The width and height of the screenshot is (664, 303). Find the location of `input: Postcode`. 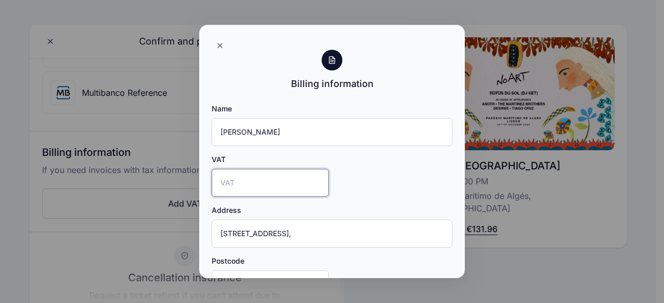

input: Postcode is located at coordinates (270, 285).